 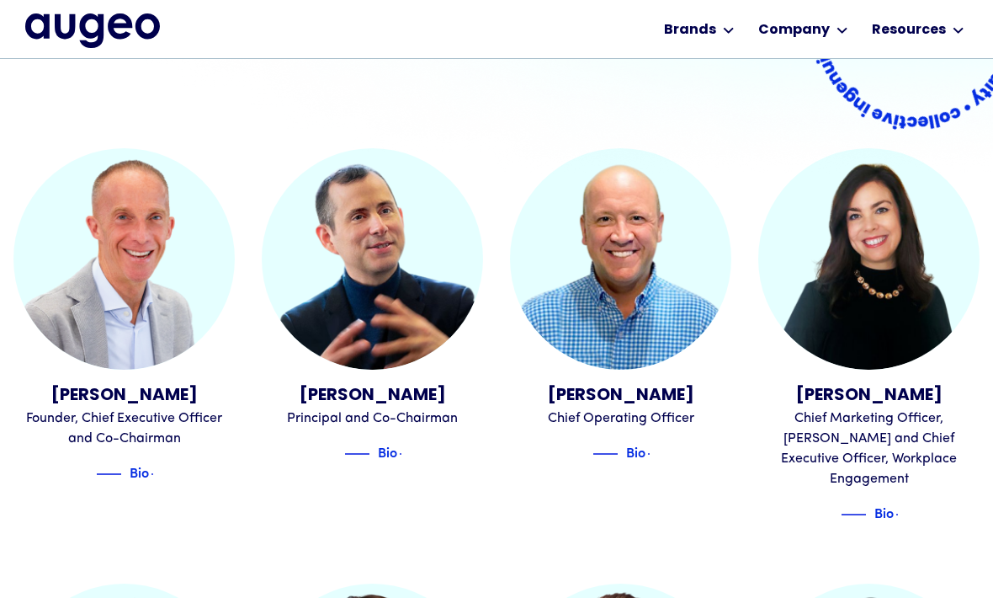 What do you see at coordinates (909, 30) in the screenshot?
I see `div: Resources` at bounding box center [909, 30].